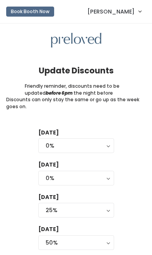 The width and height of the screenshot is (152, 255). I want to click on div: 50%, so click(76, 243).